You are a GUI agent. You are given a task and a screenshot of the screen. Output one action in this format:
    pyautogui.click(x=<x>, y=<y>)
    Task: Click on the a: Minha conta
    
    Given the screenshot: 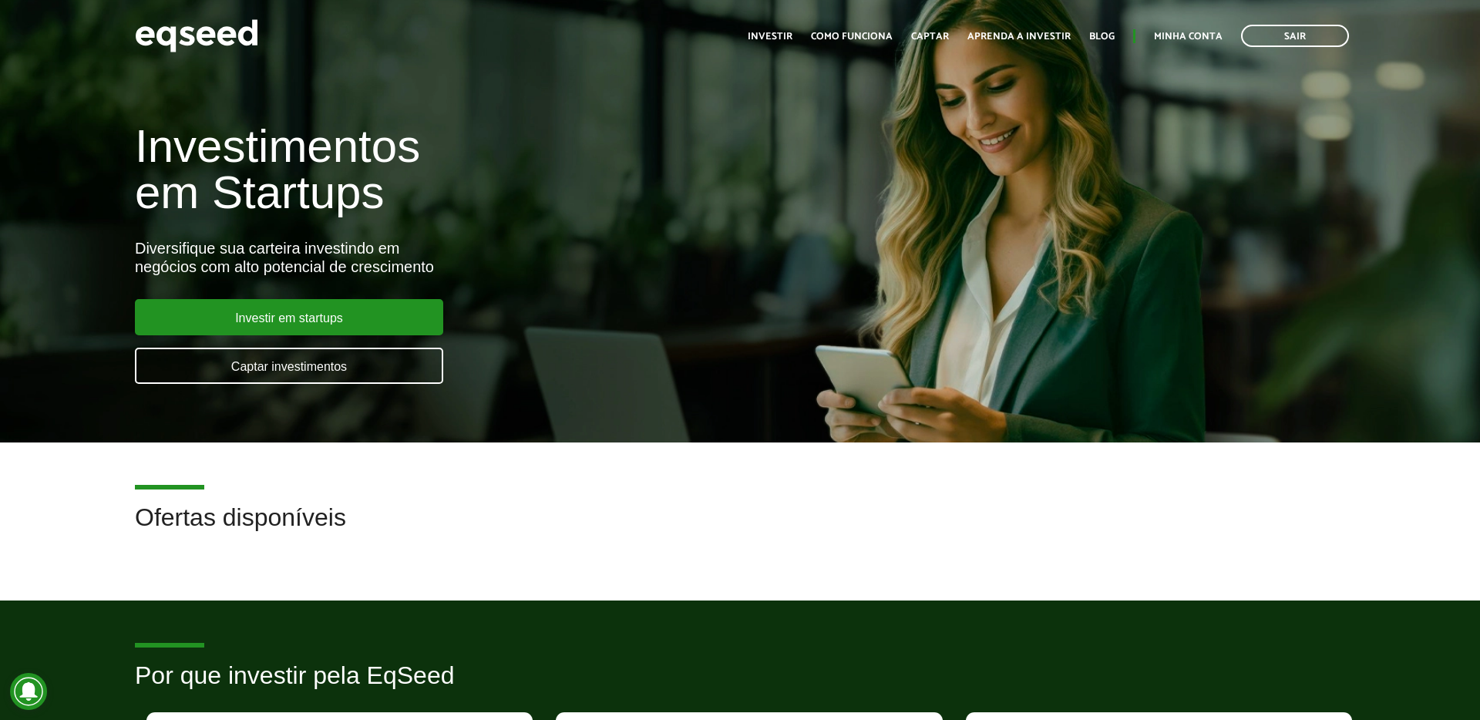 What is the action you would take?
    pyautogui.click(x=1188, y=36)
    